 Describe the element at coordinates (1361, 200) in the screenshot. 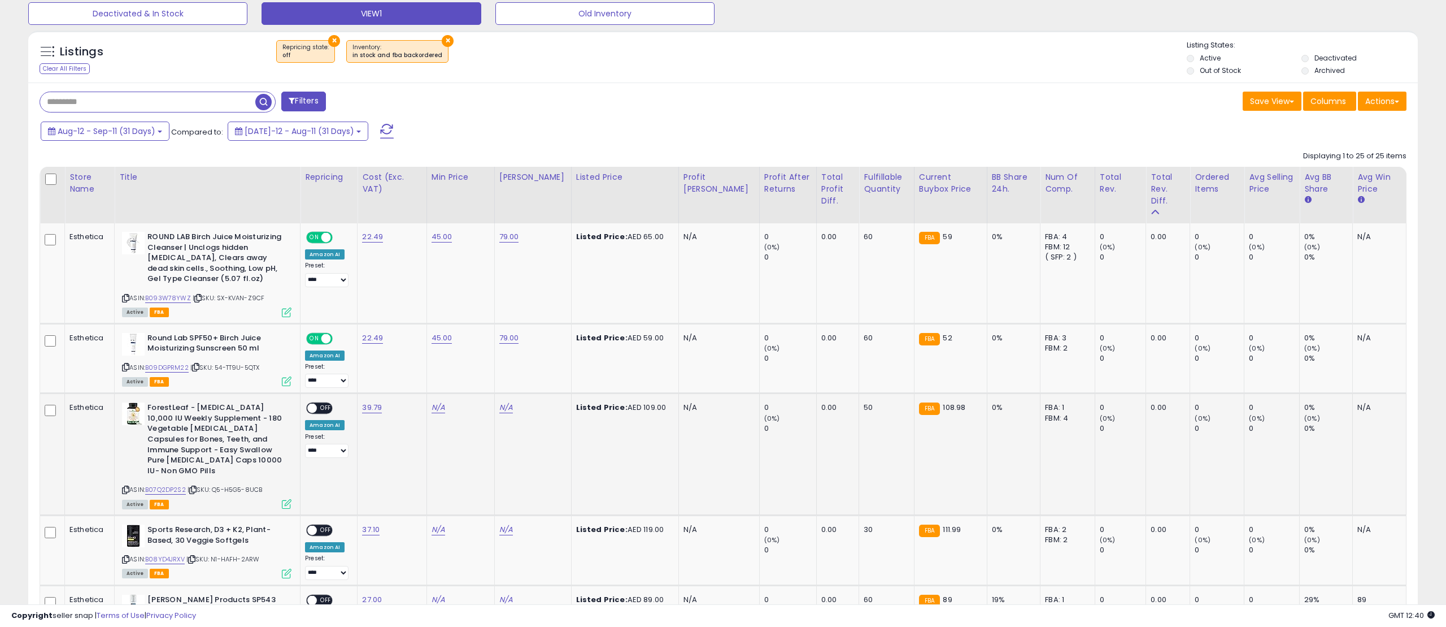

I see `small: Avg Win Price.` at that location.